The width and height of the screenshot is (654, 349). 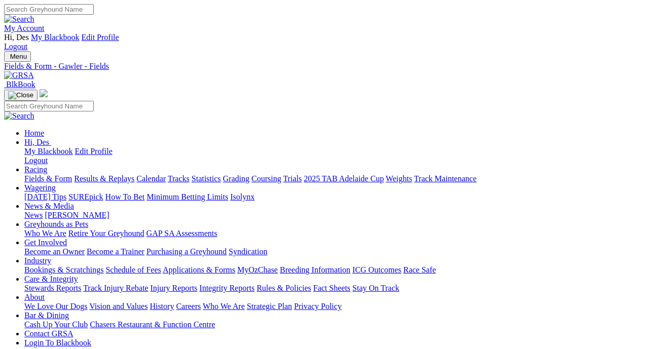 I want to click on a: My Account, so click(x=24, y=28).